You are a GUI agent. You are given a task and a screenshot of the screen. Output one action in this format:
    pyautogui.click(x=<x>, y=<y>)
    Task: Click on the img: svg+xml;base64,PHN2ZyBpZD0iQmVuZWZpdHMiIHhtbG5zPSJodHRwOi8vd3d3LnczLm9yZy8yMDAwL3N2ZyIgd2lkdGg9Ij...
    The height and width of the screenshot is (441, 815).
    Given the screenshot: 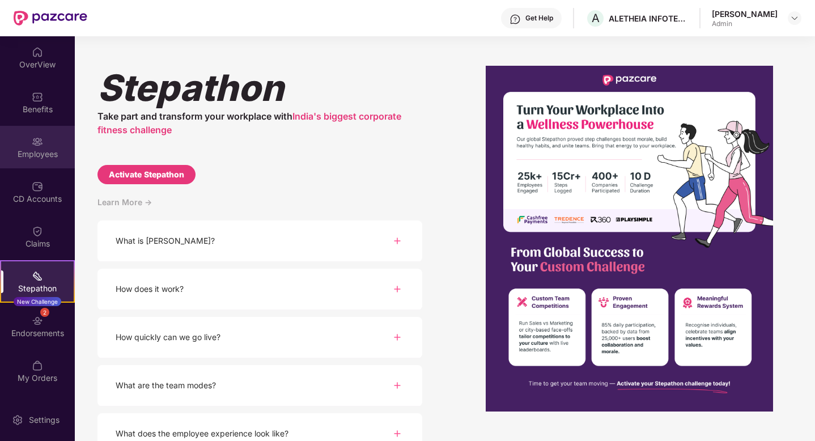 What is the action you would take?
    pyautogui.click(x=37, y=97)
    